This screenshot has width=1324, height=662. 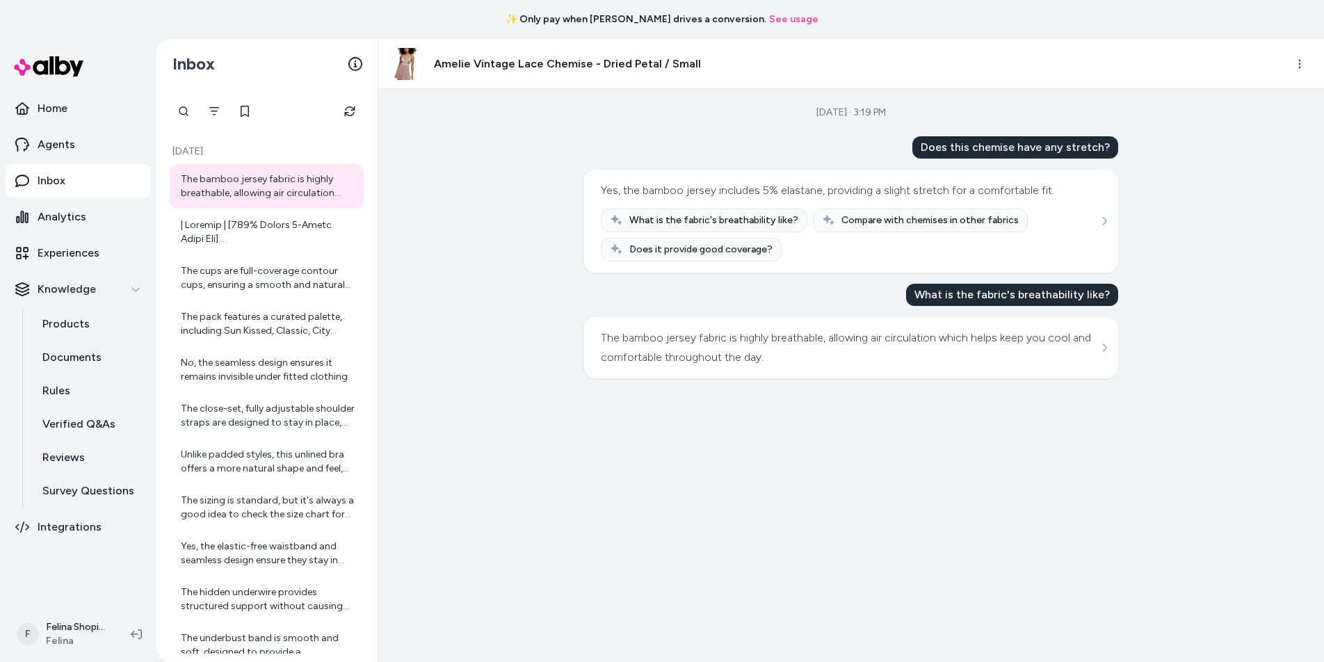 What do you see at coordinates (28, 634) in the screenshot?
I see `span: F` at bounding box center [28, 634].